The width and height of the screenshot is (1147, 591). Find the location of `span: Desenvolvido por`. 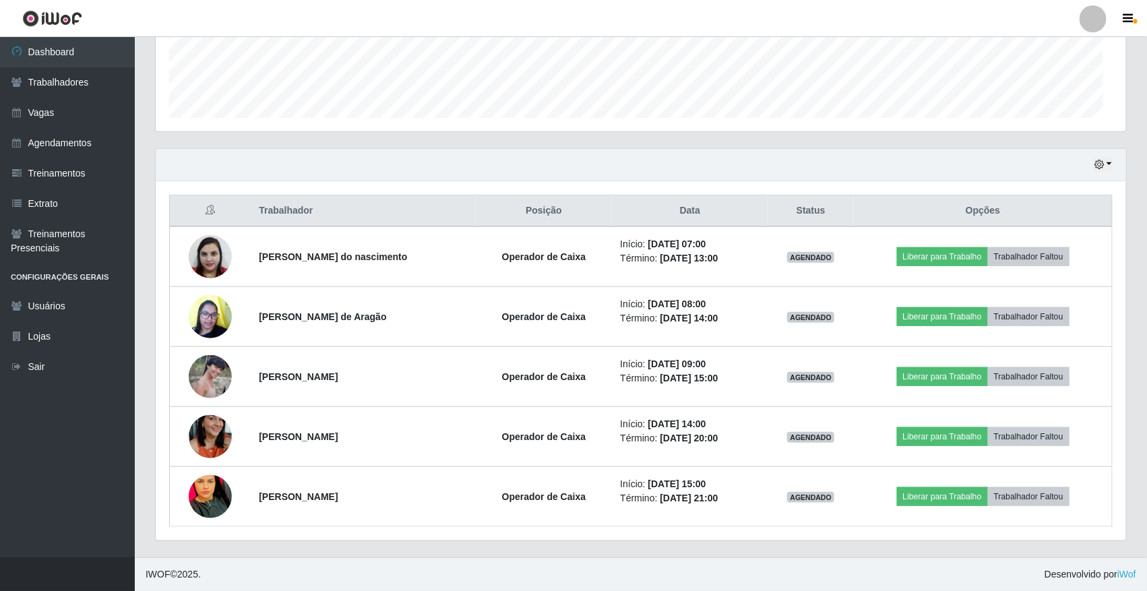

span: Desenvolvido por is located at coordinates (1090, 574).